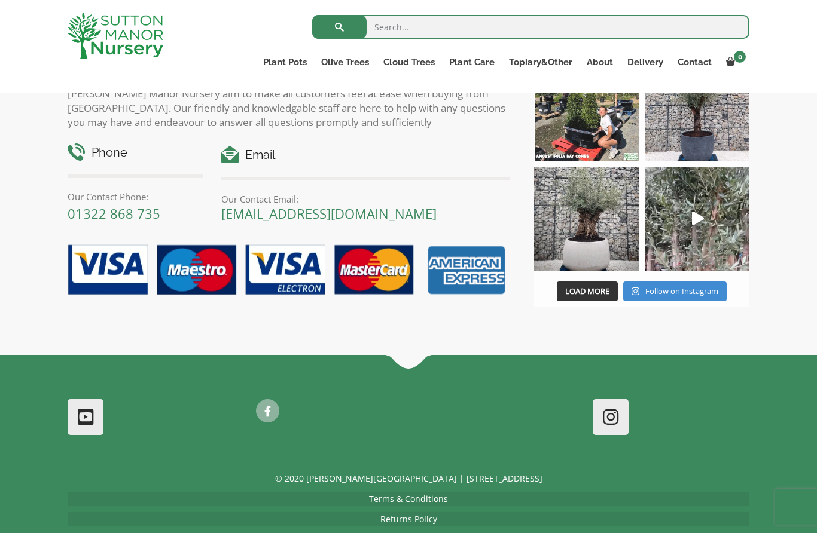 The width and height of the screenshot is (817, 533). I want to click on a: Returns Policy, so click(408, 519).